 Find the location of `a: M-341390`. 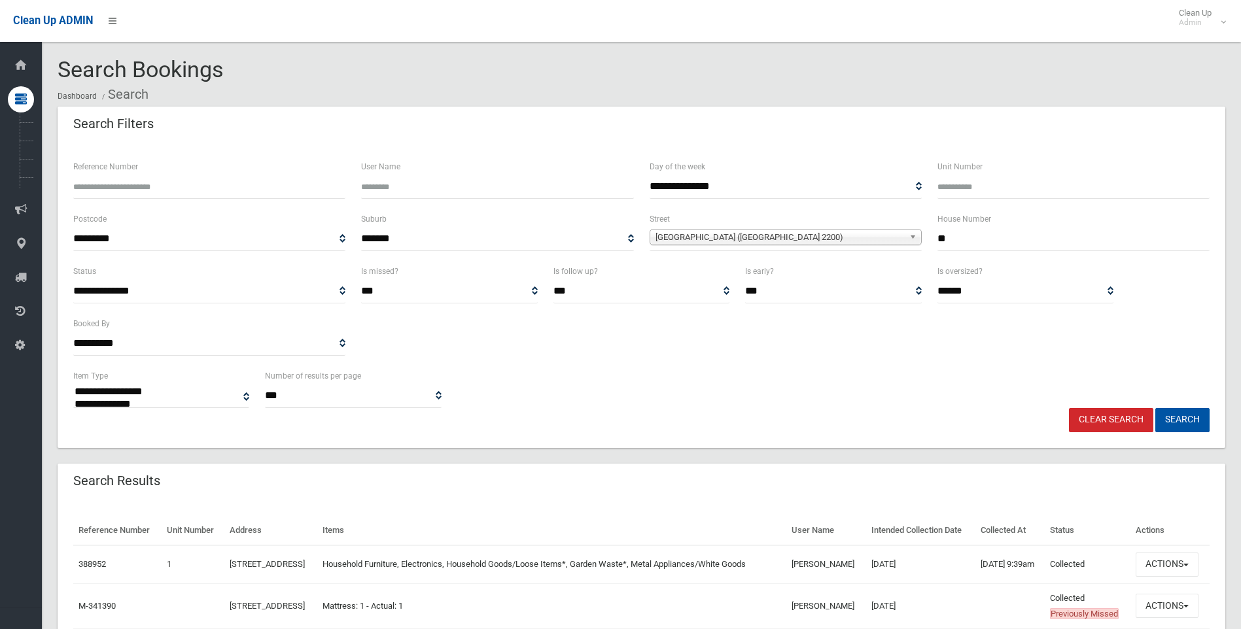

a: M-341390 is located at coordinates (97, 606).